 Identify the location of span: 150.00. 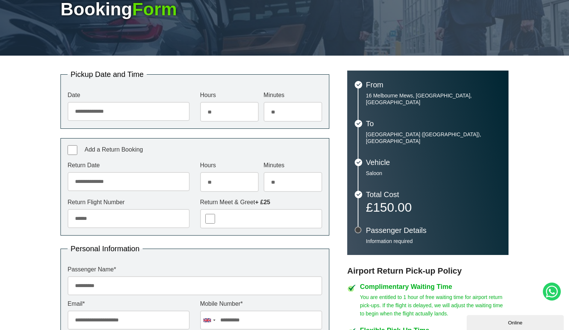
(393, 207).